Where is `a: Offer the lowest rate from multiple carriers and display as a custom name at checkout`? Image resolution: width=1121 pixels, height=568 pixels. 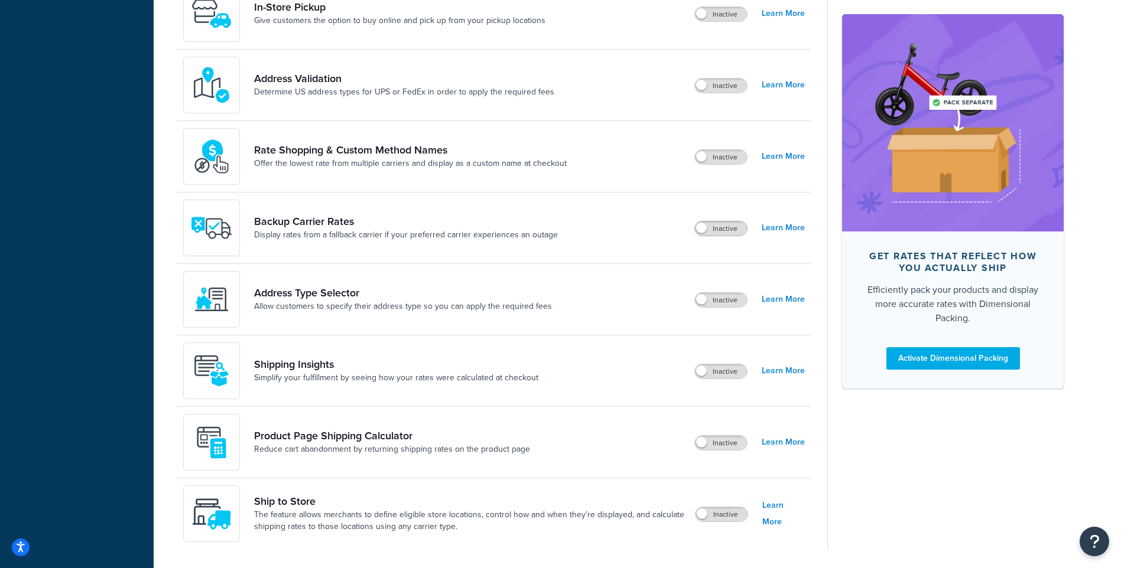 a: Offer the lowest rate from multiple carriers and display as a custom name at checkout is located at coordinates (410, 164).